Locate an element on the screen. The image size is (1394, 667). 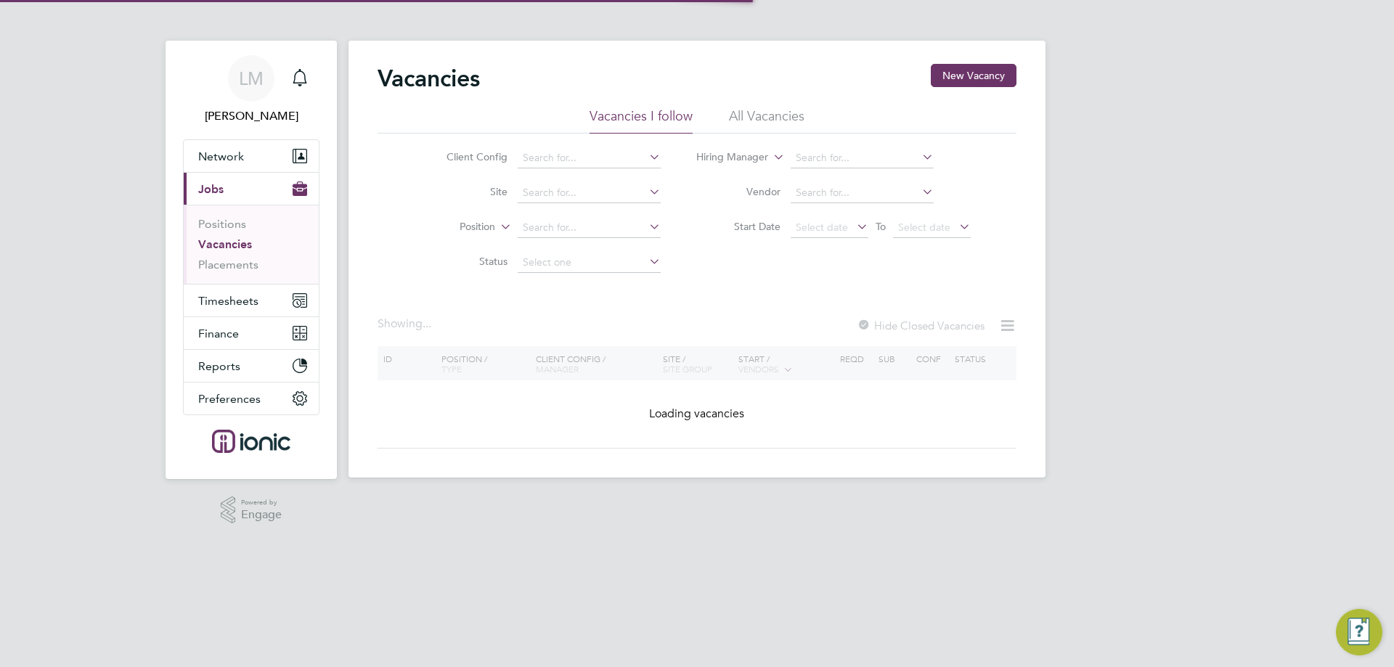
button: New Vacancy is located at coordinates (974, 76).